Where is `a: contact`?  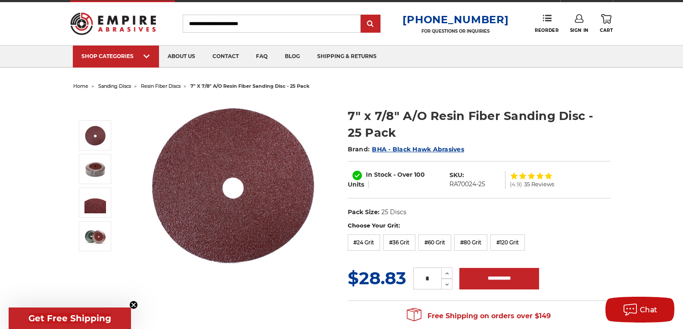
a: contact is located at coordinates (225, 56).